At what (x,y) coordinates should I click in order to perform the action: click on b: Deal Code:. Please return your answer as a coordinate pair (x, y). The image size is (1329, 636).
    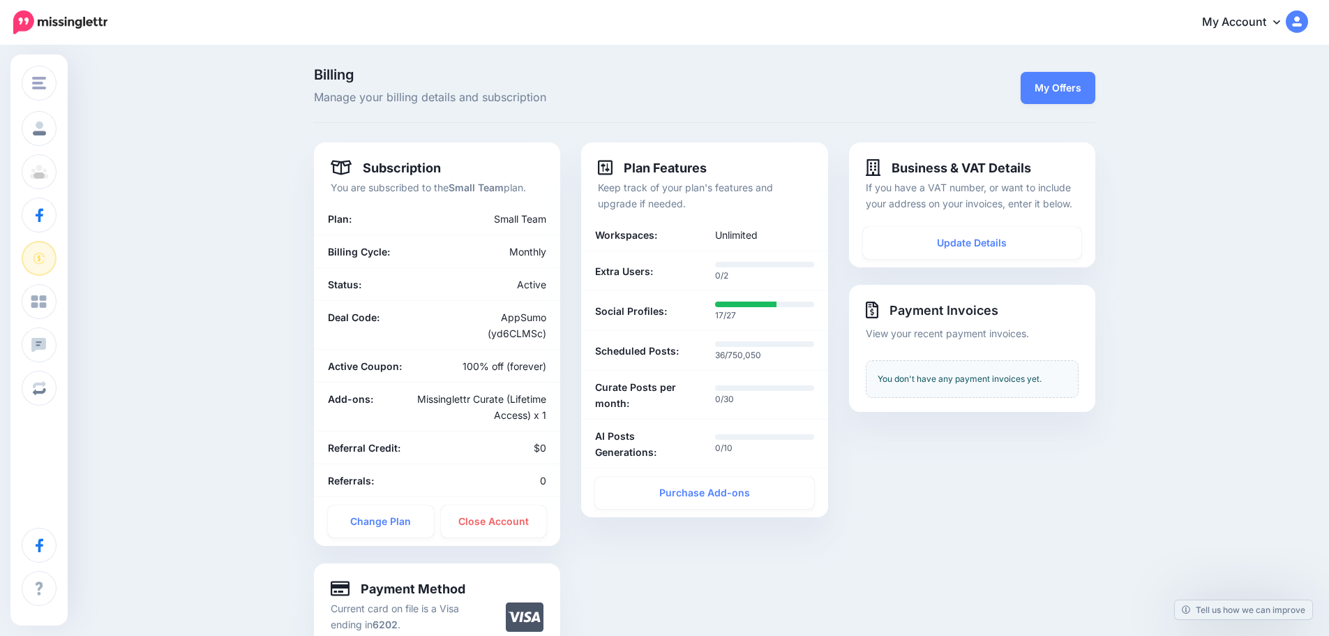
    Looking at the image, I should click on (354, 317).